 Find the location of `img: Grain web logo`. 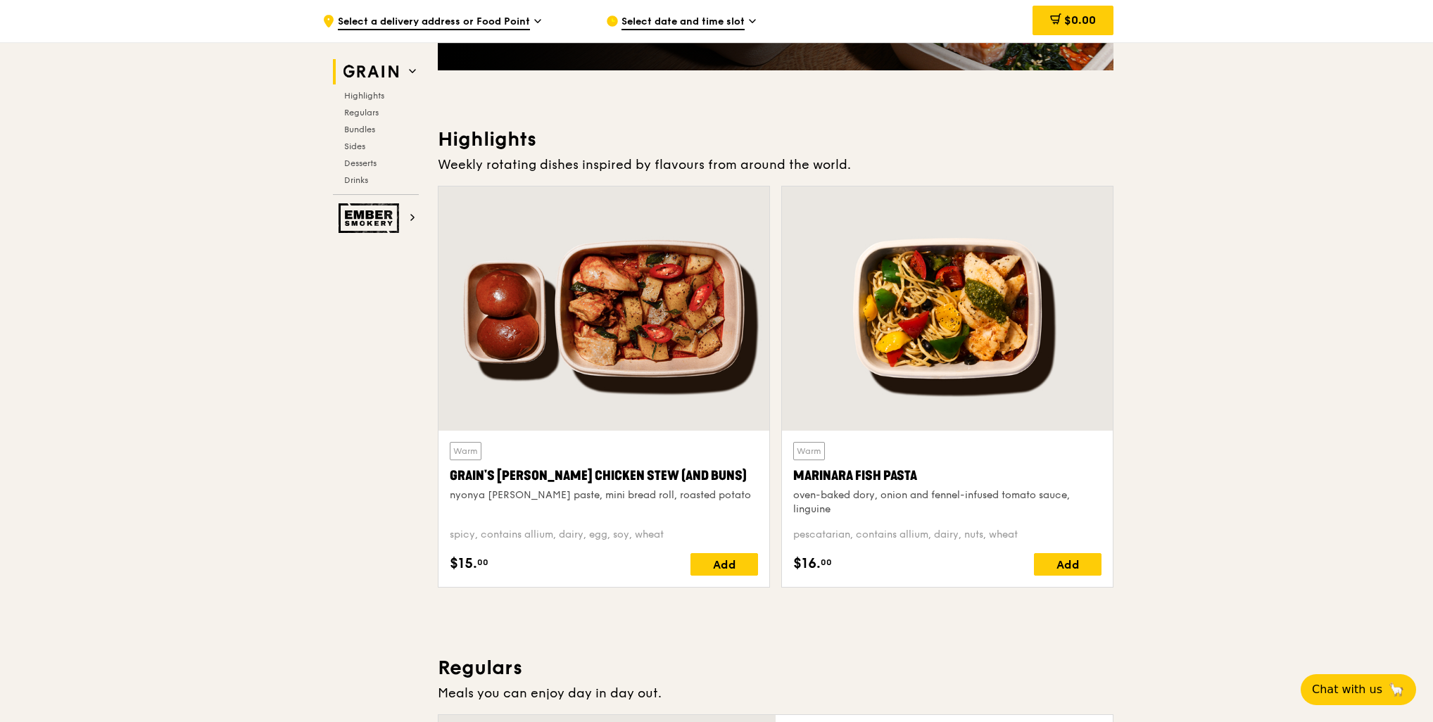

img: Grain web logo is located at coordinates (371, 72).